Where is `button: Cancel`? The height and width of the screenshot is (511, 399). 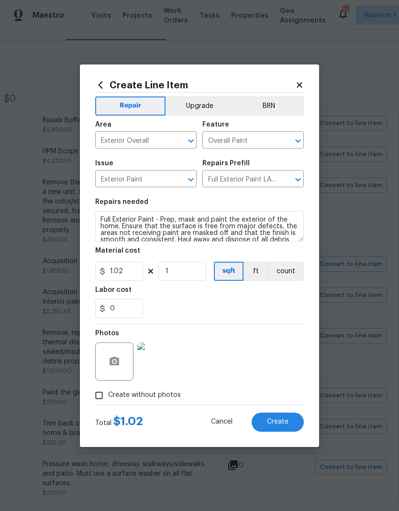
button: Cancel is located at coordinates (221, 422).